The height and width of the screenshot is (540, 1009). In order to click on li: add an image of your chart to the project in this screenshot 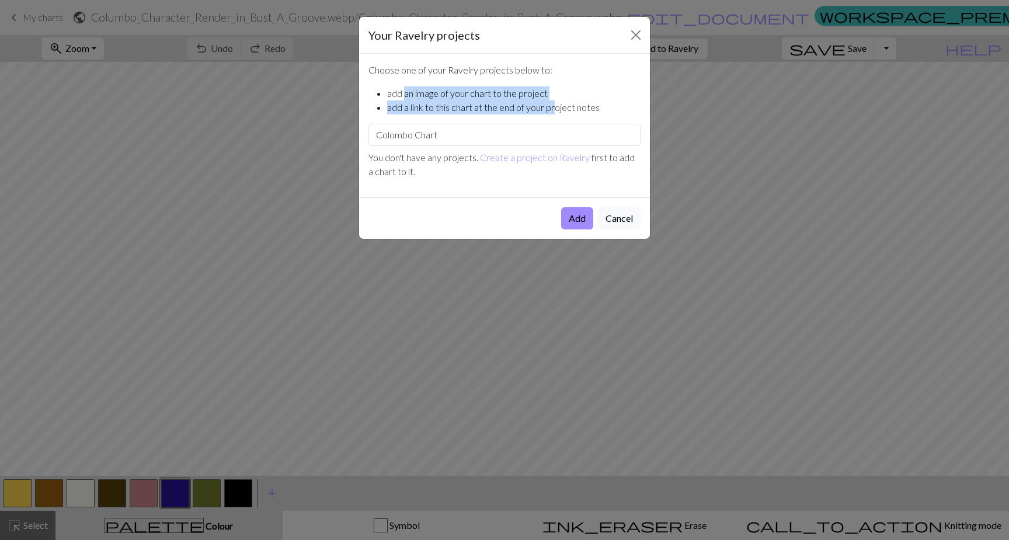, I will do `click(514, 93)`.